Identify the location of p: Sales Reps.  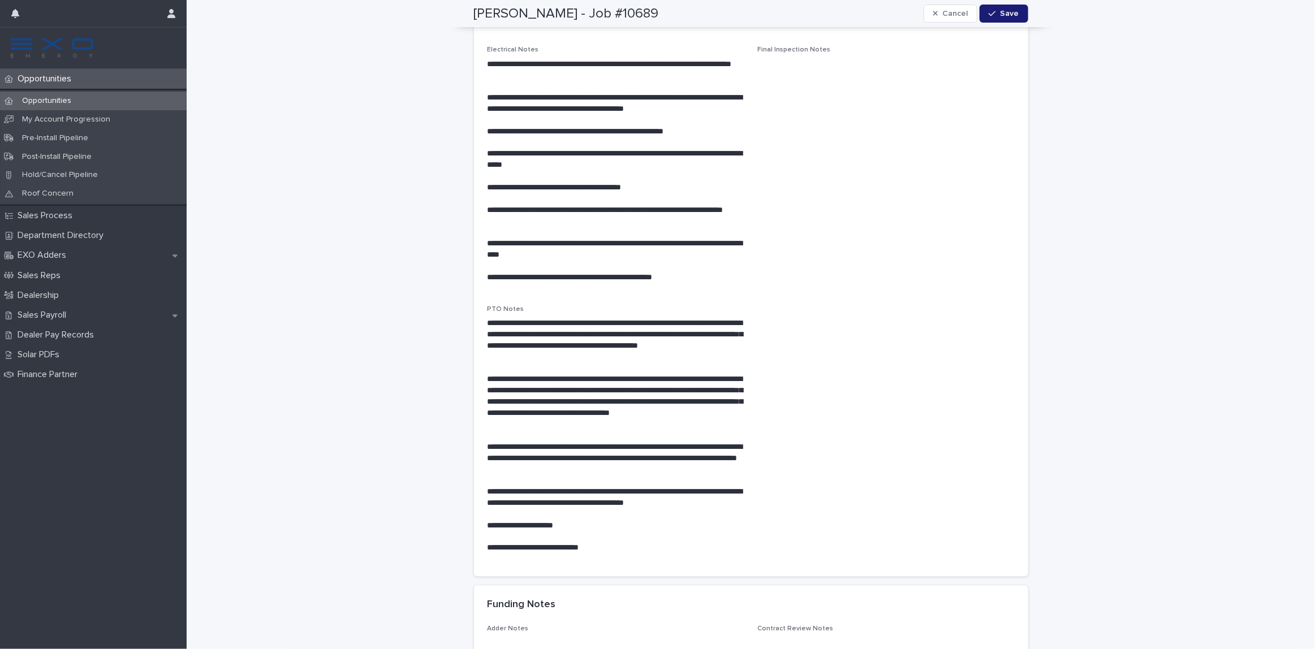
(41, 275).